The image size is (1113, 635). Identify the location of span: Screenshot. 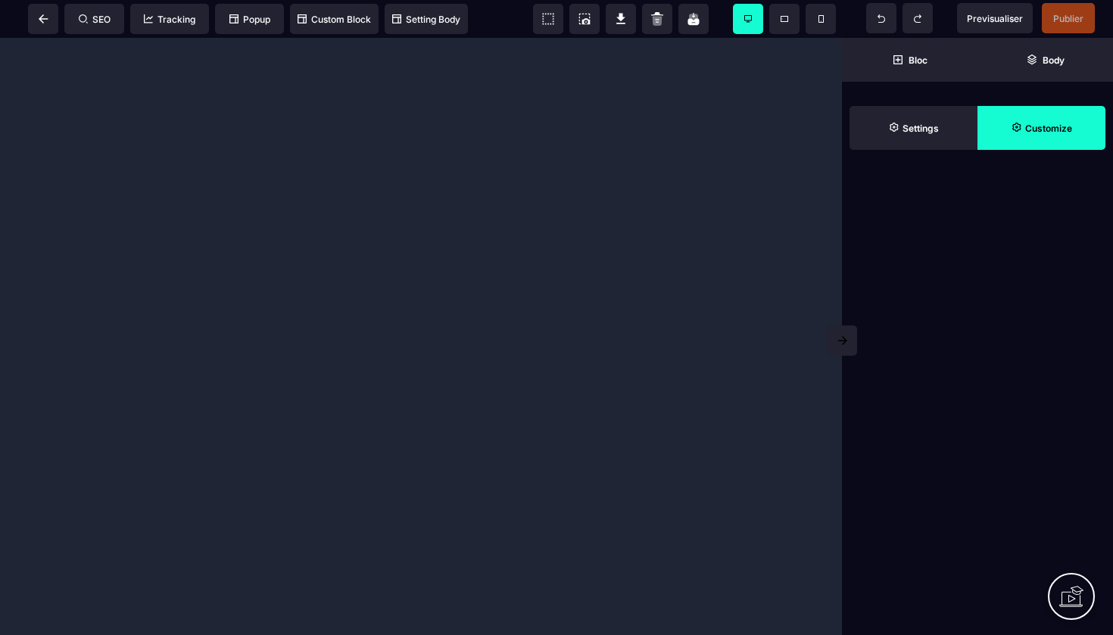
(584, 19).